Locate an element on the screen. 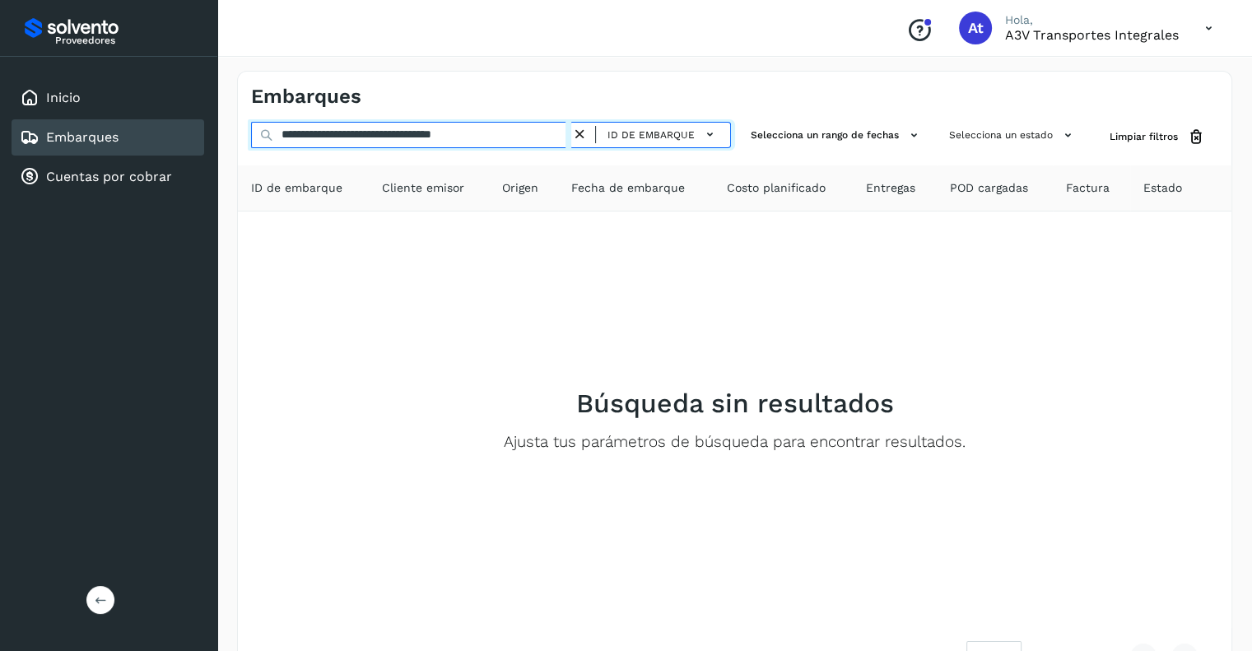 Image resolution: width=1252 pixels, height=651 pixels. div: Cuentas por cobrar is located at coordinates (108, 177).